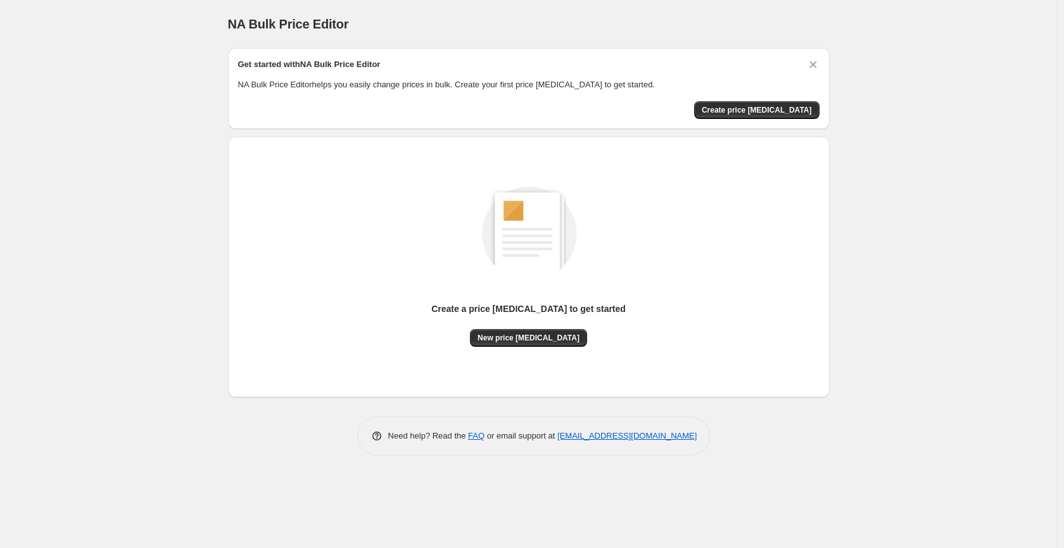 This screenshot has width=1064, height=548. What do you see at coordinates (529, 85) in the screenshot?
I see `p: NA Bulk Price Editor helps you easily change prices in bulk. Create your first price [MEDICAL_DAT...` at bounding box center [529, 85].